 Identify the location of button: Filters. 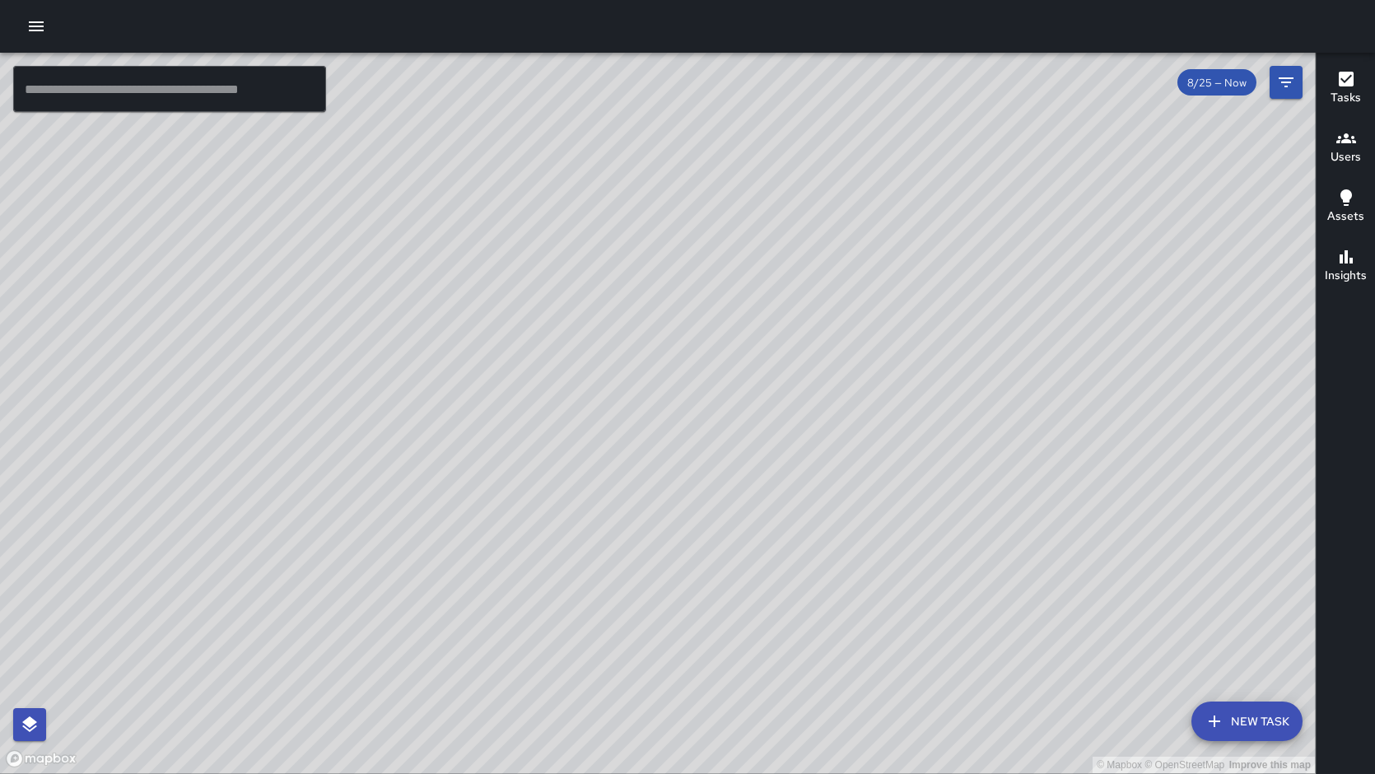
(1286, 82).